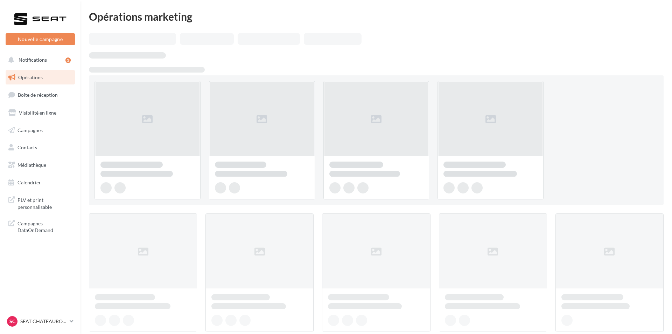 Image resolution: width=672 pixels, height=334 pixels. I want to click on span: Contacts, so click(27, 147).